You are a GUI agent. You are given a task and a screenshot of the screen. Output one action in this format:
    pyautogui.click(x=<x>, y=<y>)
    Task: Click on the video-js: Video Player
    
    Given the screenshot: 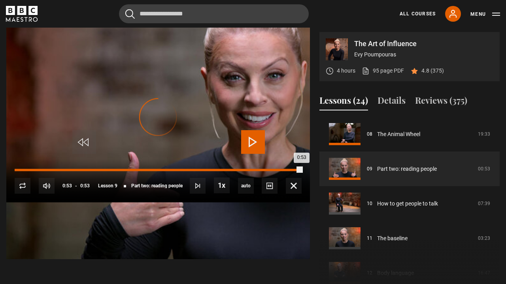 What is the action you would take?
    pyautogui.click(x=158, y=117)
    